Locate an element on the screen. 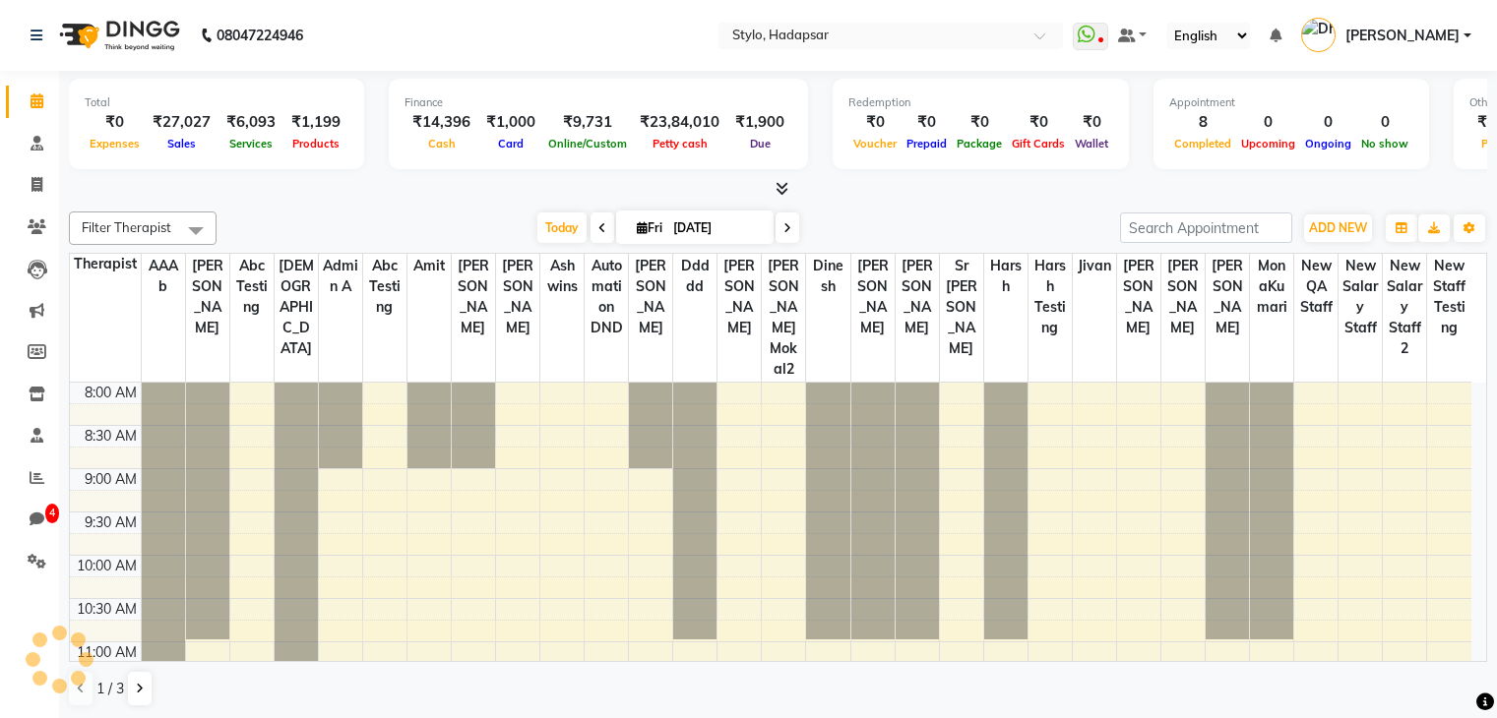 Image resolution: width=1497 pixels, height=718 pixels. span: Card is located at coordinates (511, 144).